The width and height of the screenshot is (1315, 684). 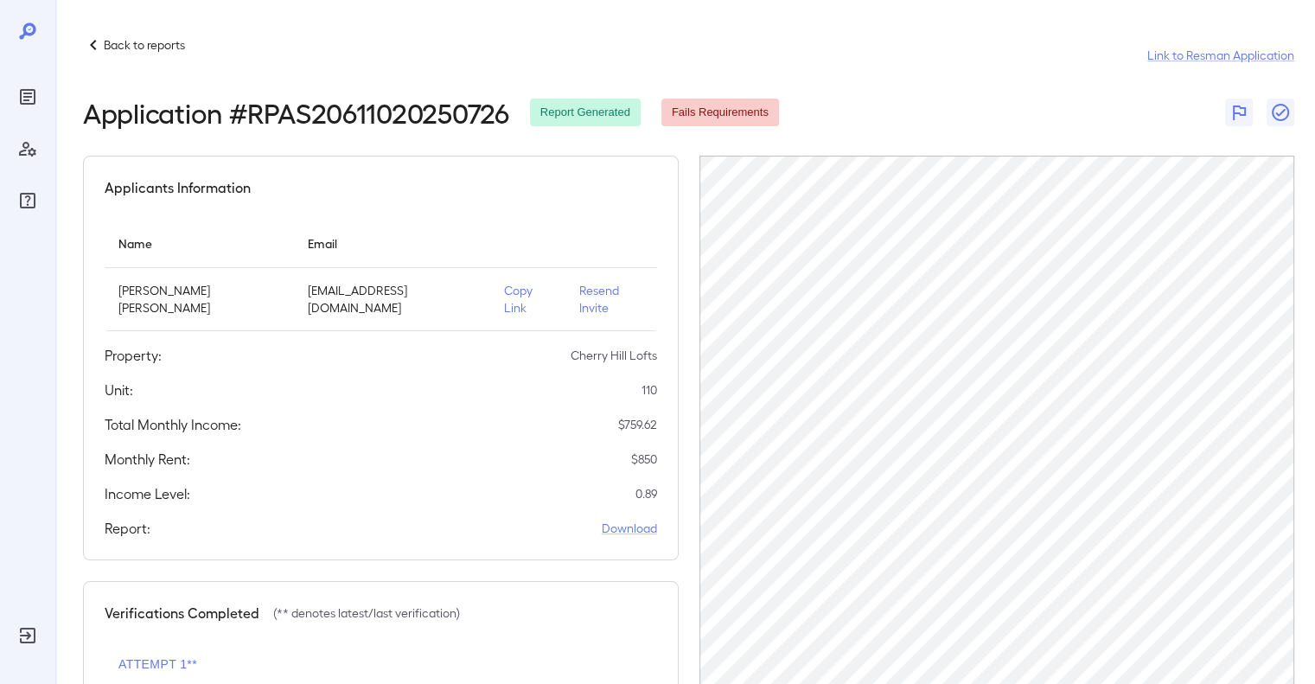 What do you see at coordinates (118, 390) in the screenshot?
I see `h5: Unit:` at bounding box center [118, 390].